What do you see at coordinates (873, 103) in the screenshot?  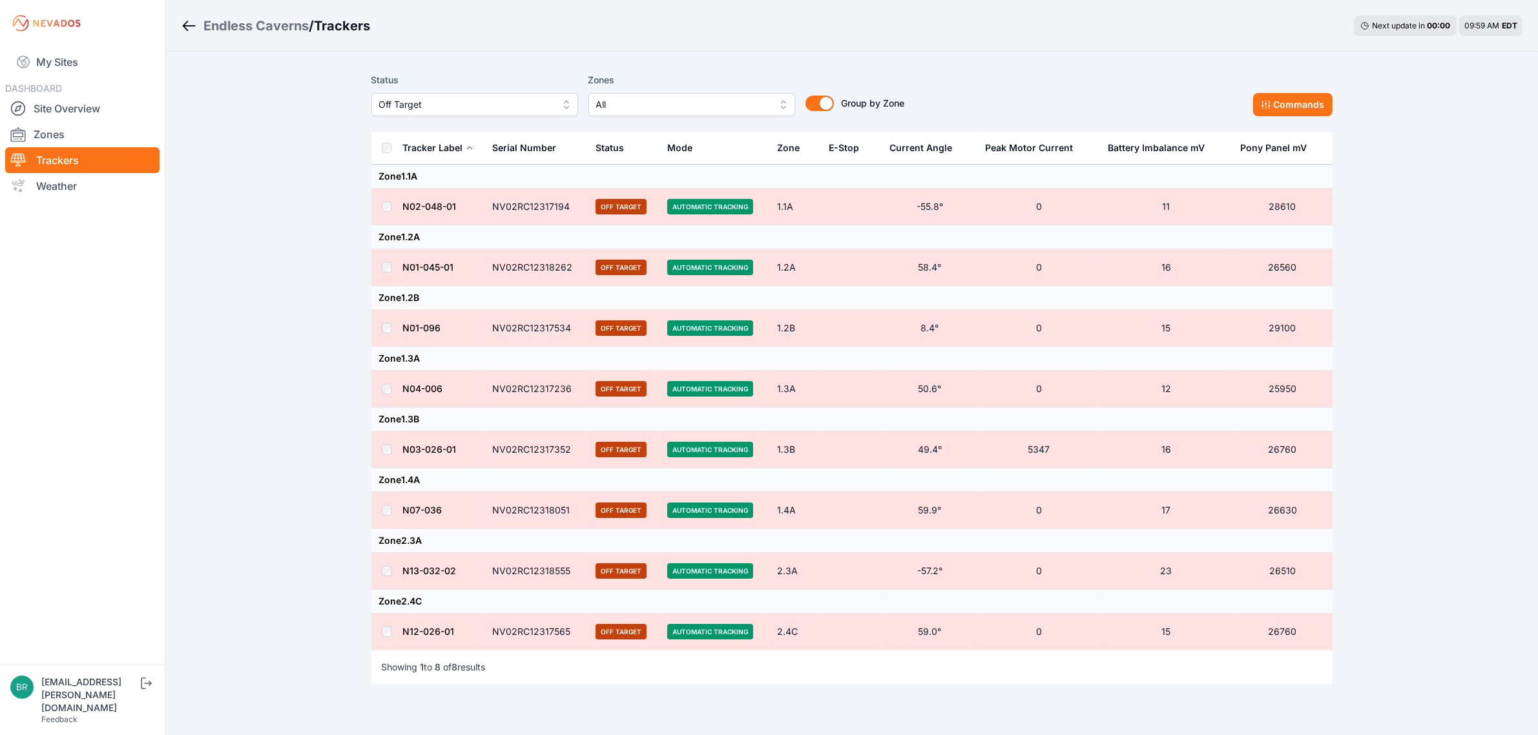 I see `span: Group by Zone` at bounding box center [873, 103].